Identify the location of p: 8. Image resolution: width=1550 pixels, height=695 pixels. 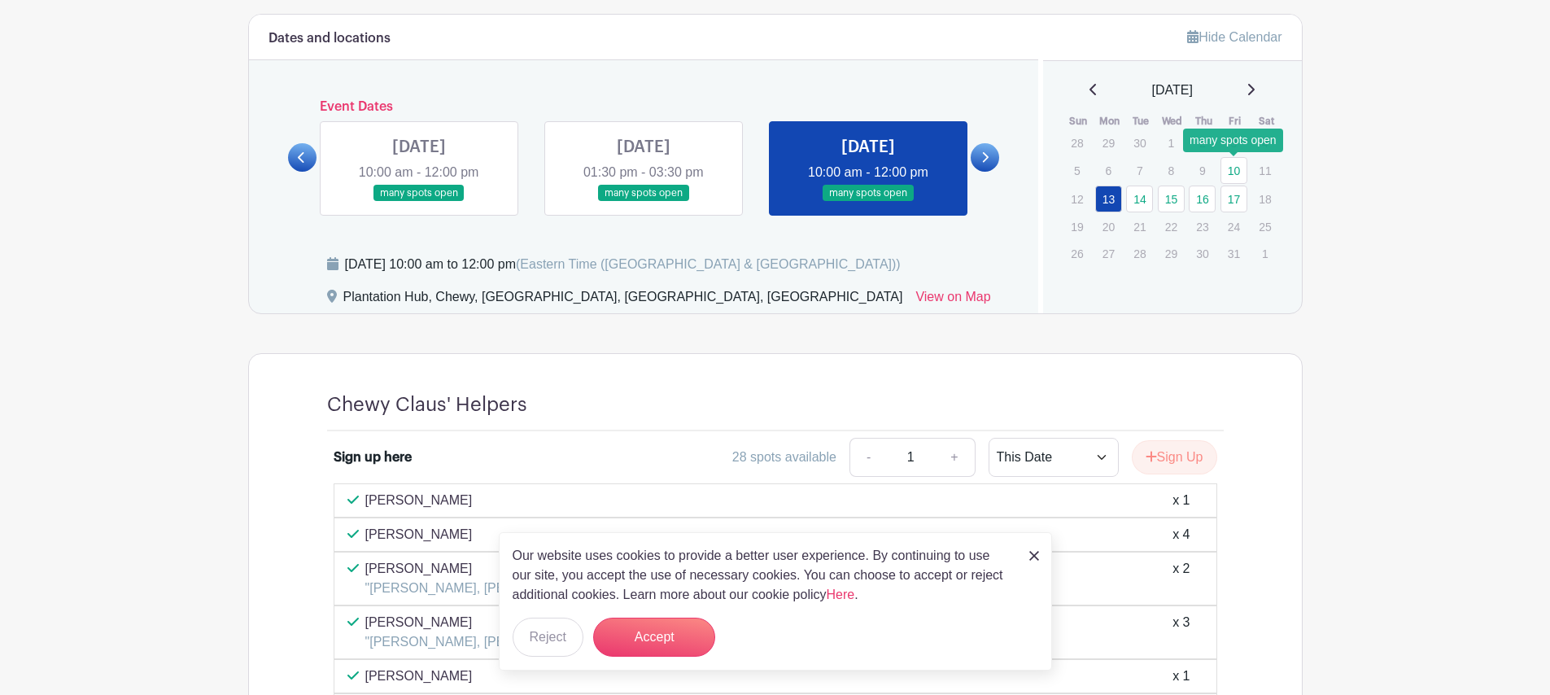
(1171, 170).